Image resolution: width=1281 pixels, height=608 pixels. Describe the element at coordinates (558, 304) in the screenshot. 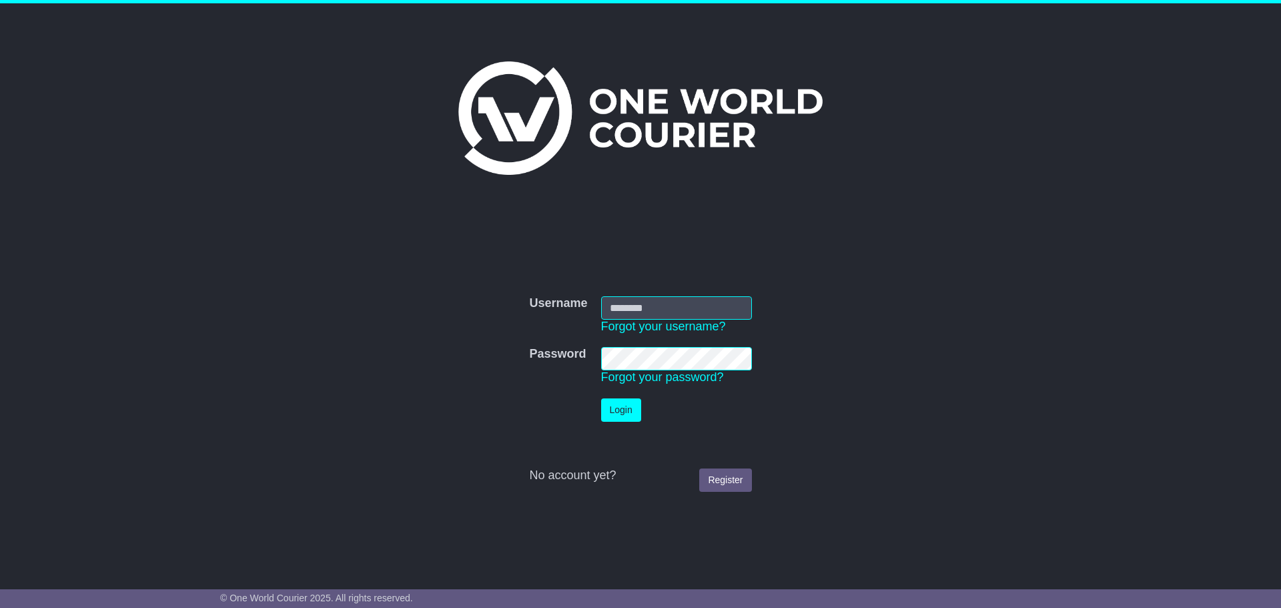

I see `label: Username` at that location.